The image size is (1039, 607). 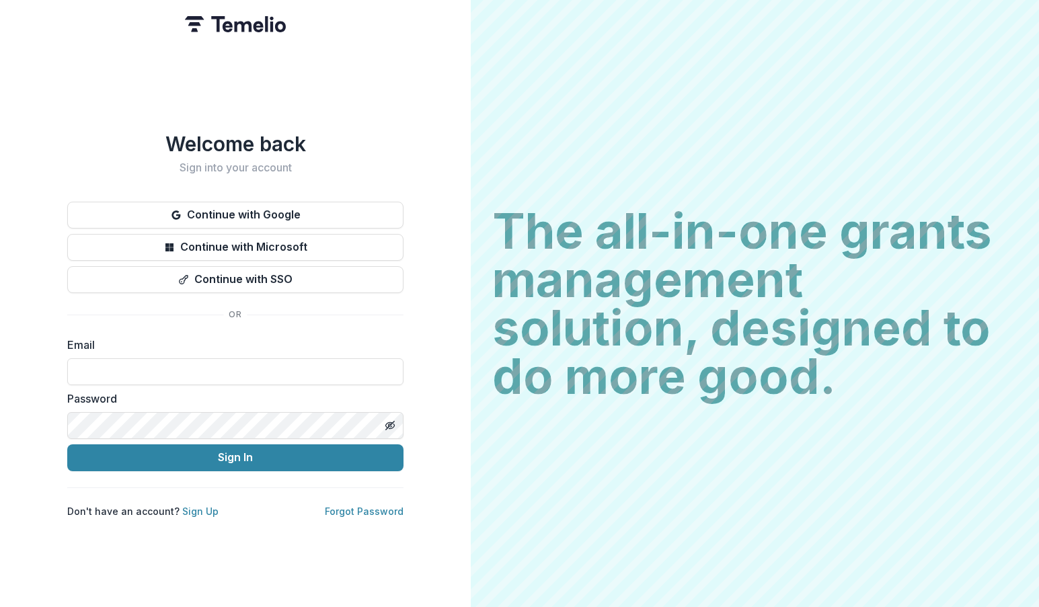 I want to click on img: Temelio, so click(x=235, y=24).